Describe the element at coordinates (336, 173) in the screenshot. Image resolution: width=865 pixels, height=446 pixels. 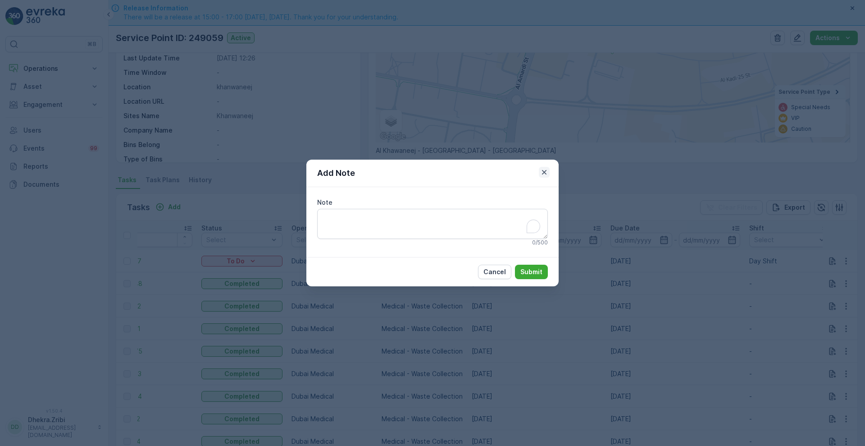
I see `p: Add Note` at that location.